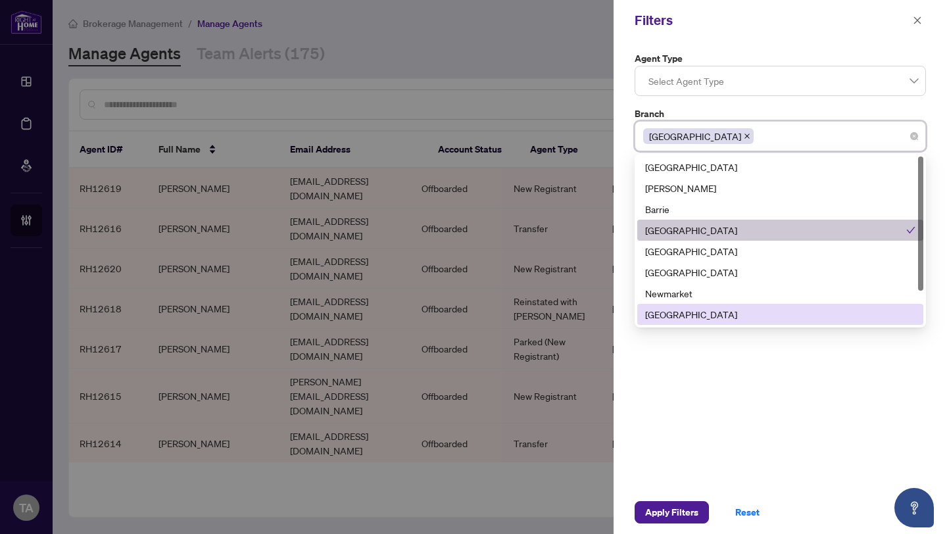  Describe the element at coordinates (780, 293) in the screenshot. I see `div: Newmarket` at that location.